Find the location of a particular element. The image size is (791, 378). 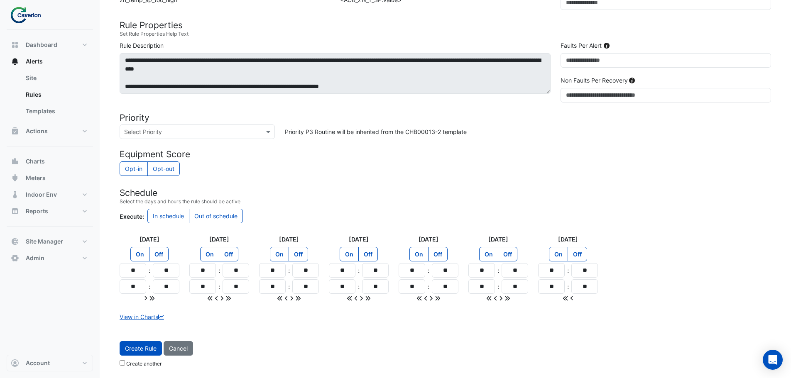

button: Meters is located at coordinates (50, 178).